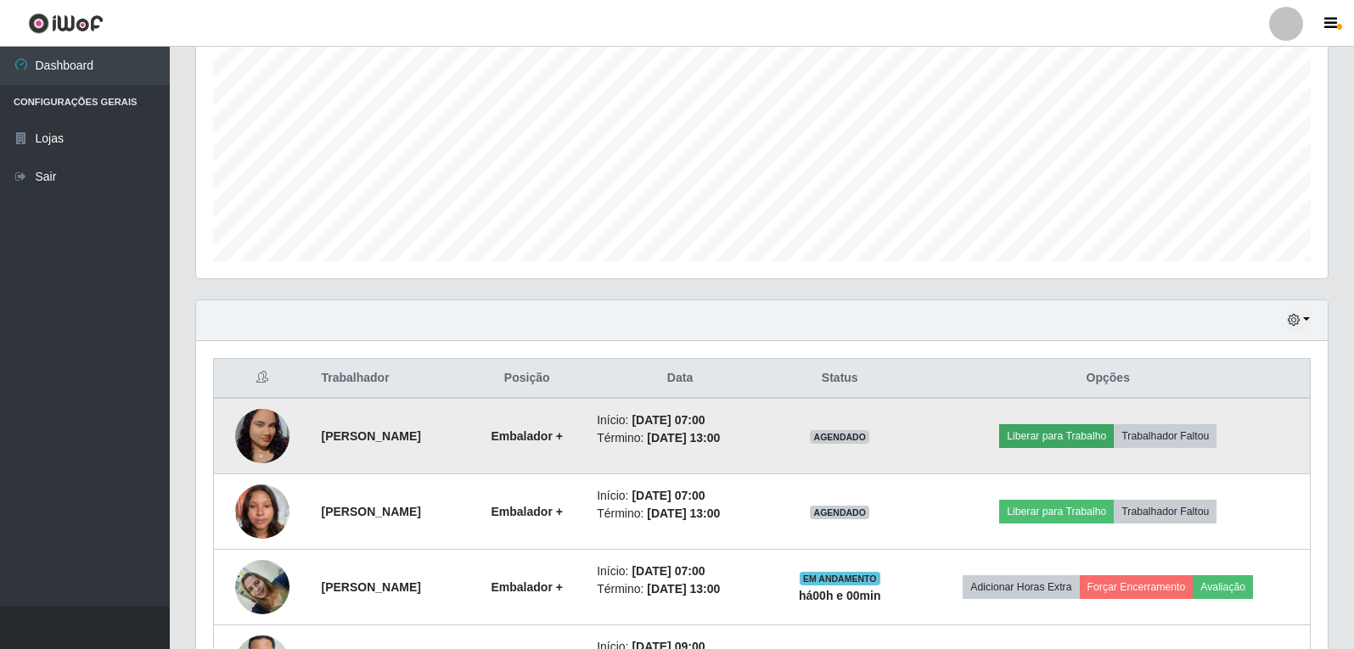  Describe the element at coordinates (1137, 587) in the screenshot. I see `button: Forçar Encerramento` at that location.